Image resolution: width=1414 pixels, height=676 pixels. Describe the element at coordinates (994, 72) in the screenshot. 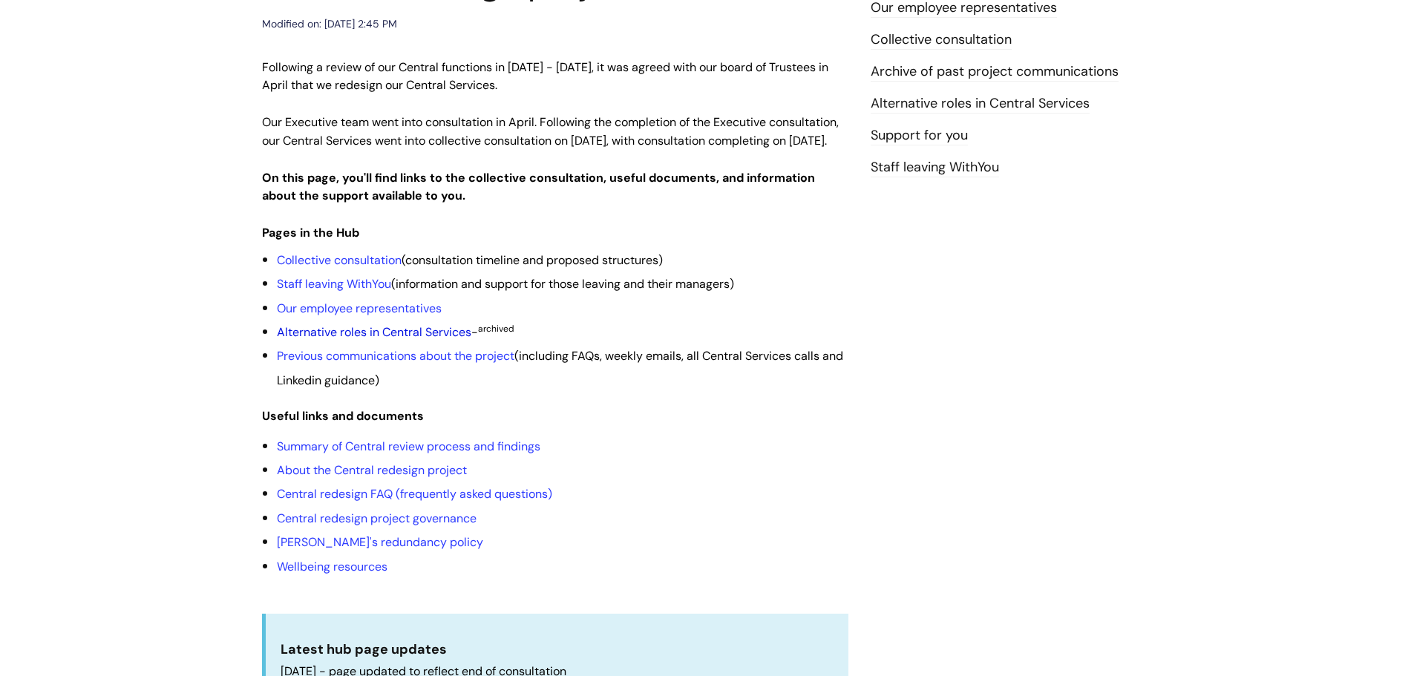

I see `a: Archive of past project communications` at that location.